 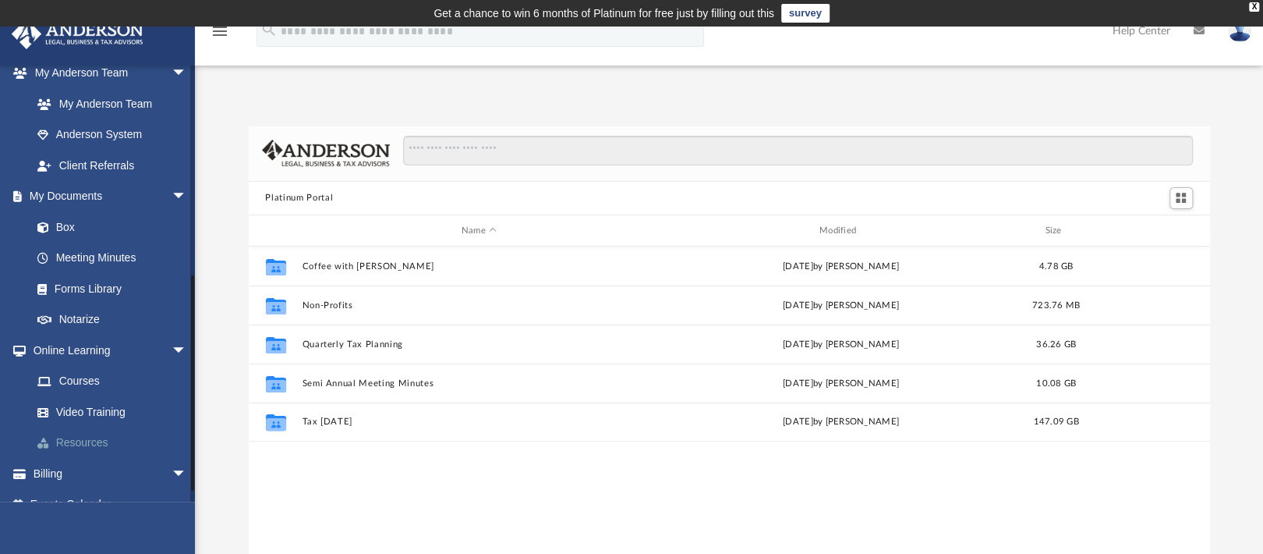 What do you see at coordinates (1240, 30) in the screenshot?
I see `img: User Pic` at bounding box center [1240, 30].